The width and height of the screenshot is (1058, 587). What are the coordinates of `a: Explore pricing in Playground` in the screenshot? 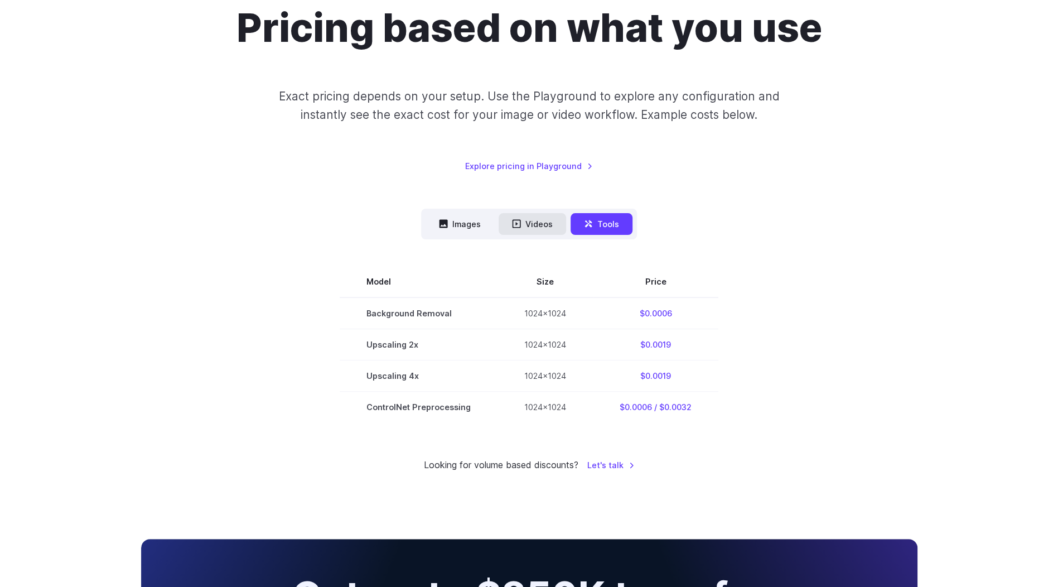 It's located at (529, 166).